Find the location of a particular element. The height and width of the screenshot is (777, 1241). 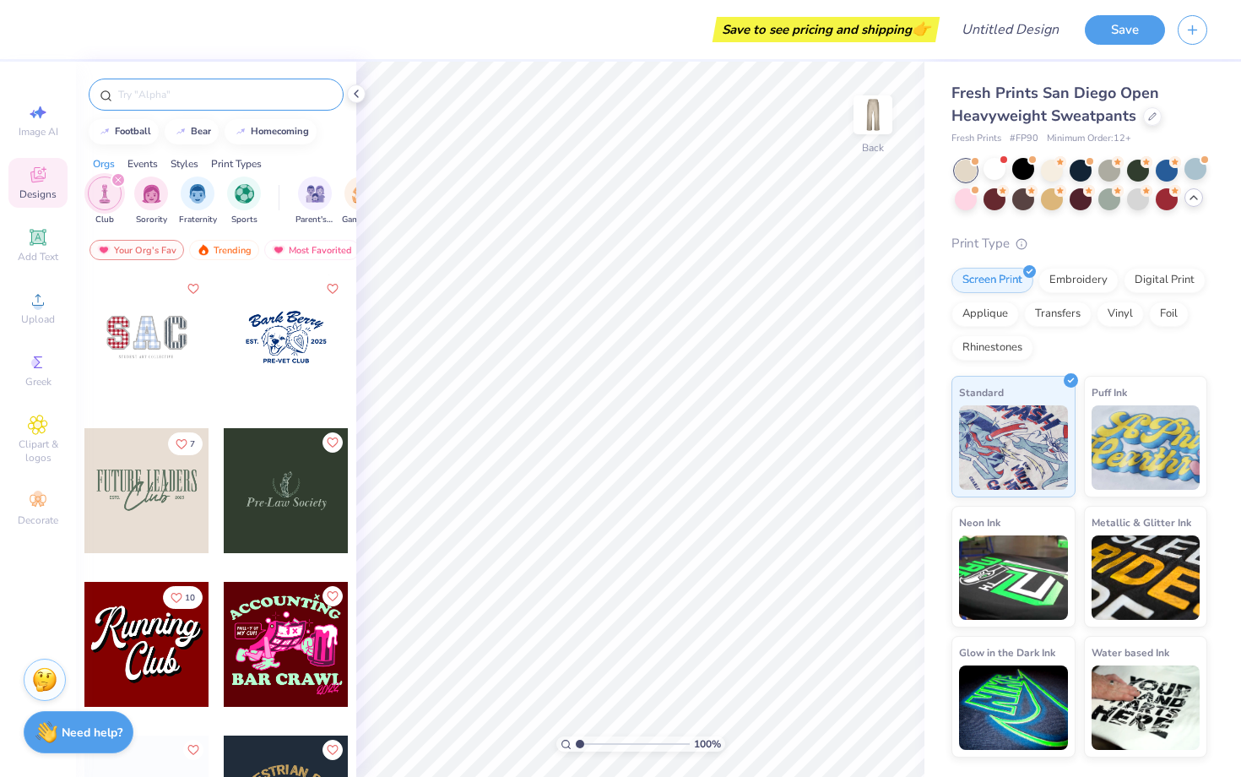

div: Foil is located at coordinates (1168, 314).